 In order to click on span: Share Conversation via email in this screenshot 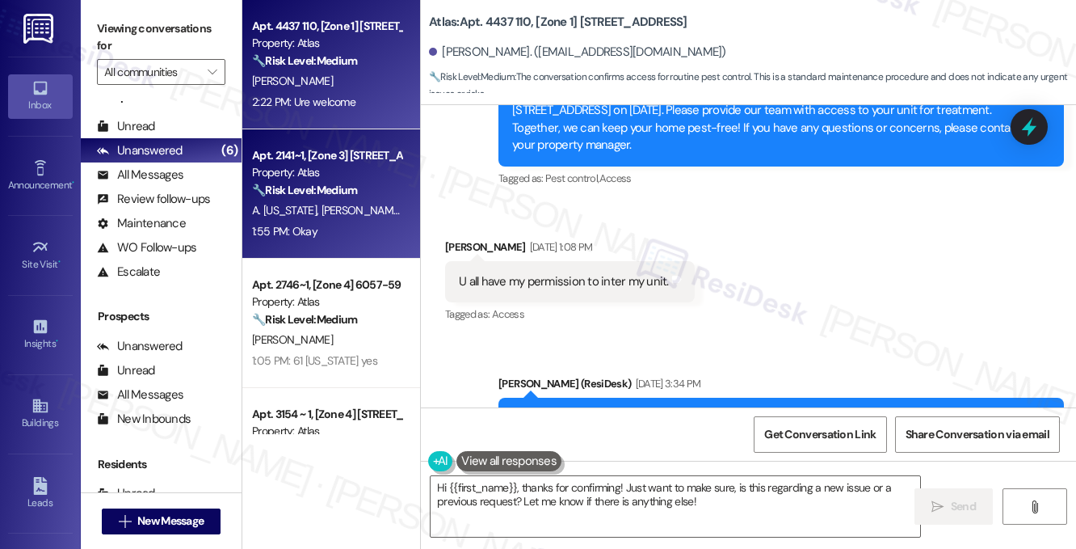, I will do `click(978, 434)`.